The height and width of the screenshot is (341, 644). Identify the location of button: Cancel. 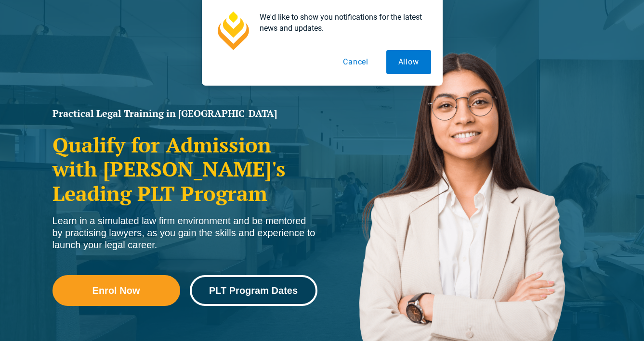
(355, 62).